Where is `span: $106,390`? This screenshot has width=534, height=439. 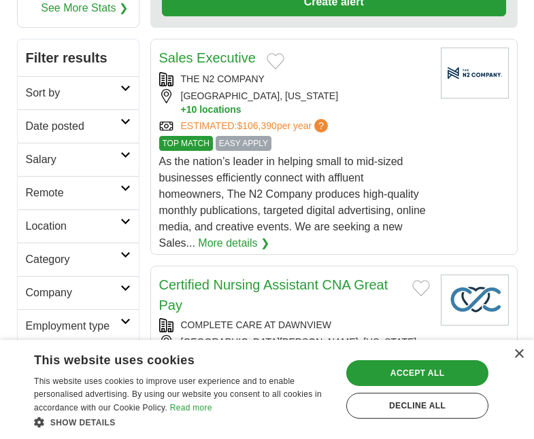 span: $106,390 is located at coordinates (256, 126).